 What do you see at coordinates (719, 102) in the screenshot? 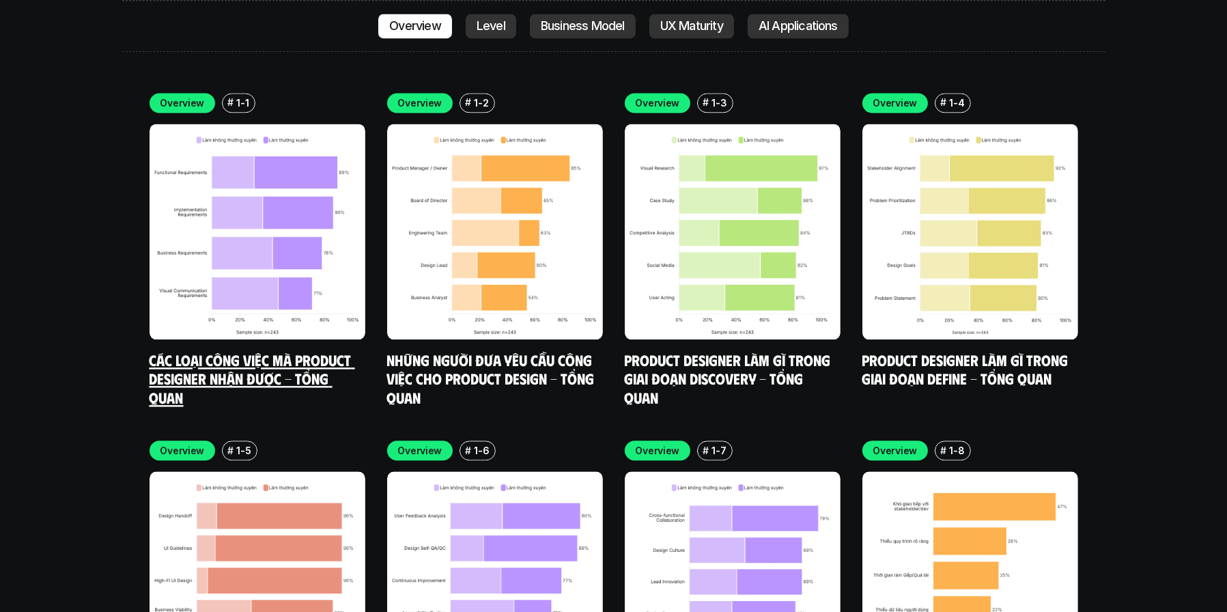
I see `p: 1-3` at bounding box center [719, 102].